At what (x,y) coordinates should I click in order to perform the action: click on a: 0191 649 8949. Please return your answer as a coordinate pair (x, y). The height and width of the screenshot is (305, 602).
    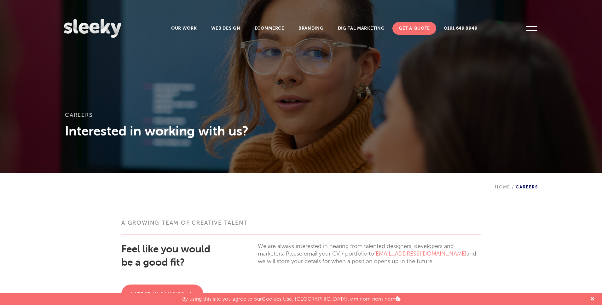
    Looking at the image, I should click on (460, 28).